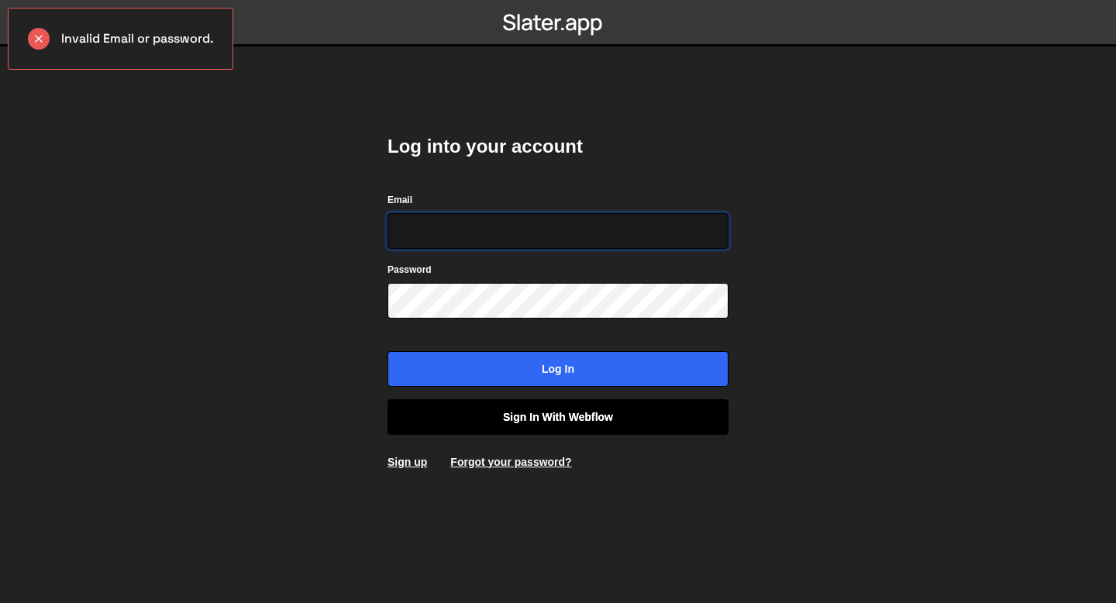  I want to click on a: Sign up, so click(407, 462).